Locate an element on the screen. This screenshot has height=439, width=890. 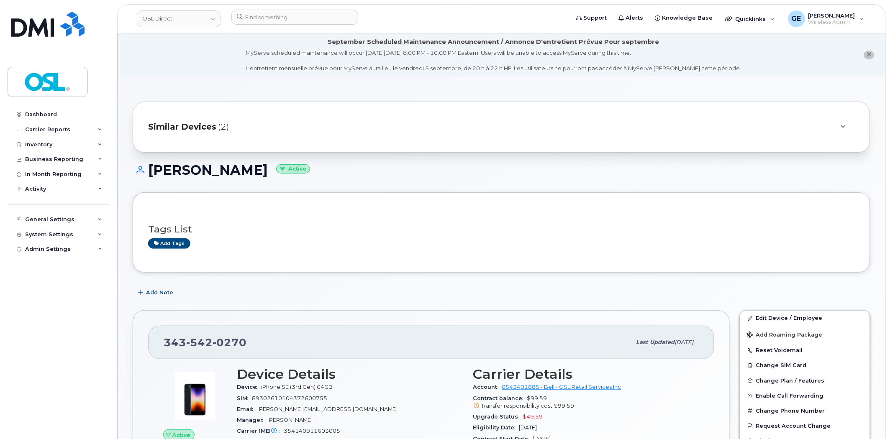
button: Add Note is located at coordinates (156, 293).